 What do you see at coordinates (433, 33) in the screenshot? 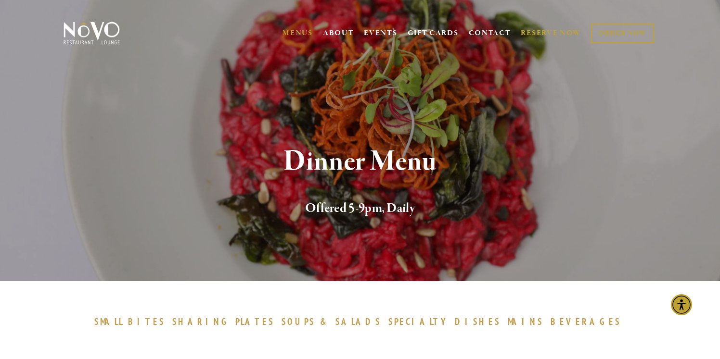
I see `a: GIFT CARDS` at bounding box center [433, 33].